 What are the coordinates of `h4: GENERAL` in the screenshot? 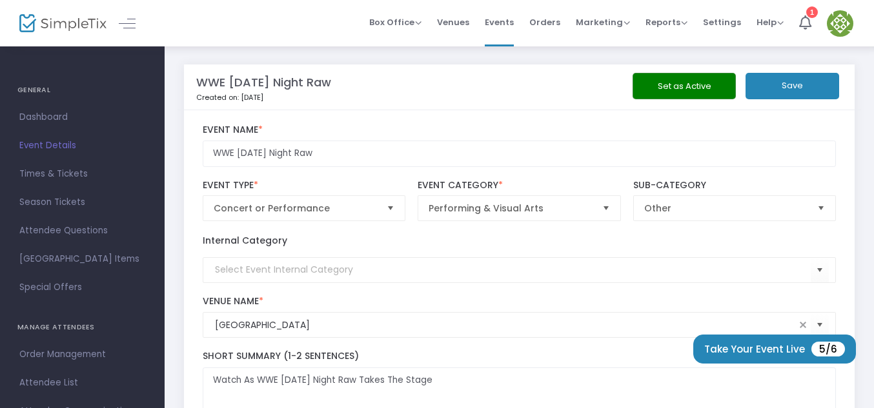 It's located at (82, 90).